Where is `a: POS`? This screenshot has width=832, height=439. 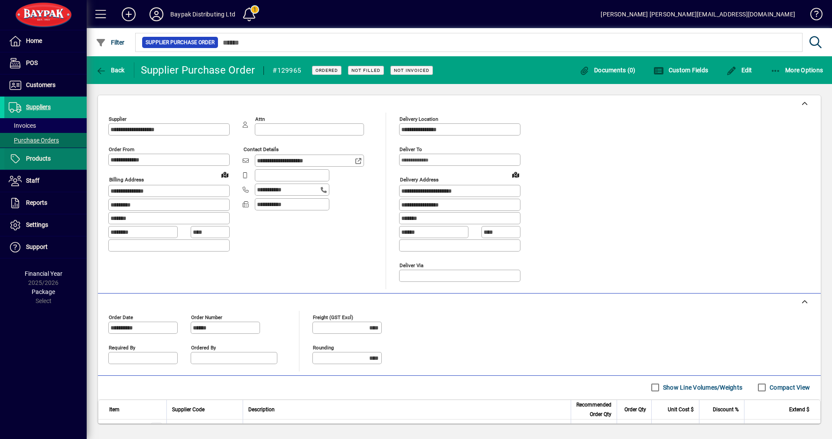
a: POS is located at coordinates (46, 63).